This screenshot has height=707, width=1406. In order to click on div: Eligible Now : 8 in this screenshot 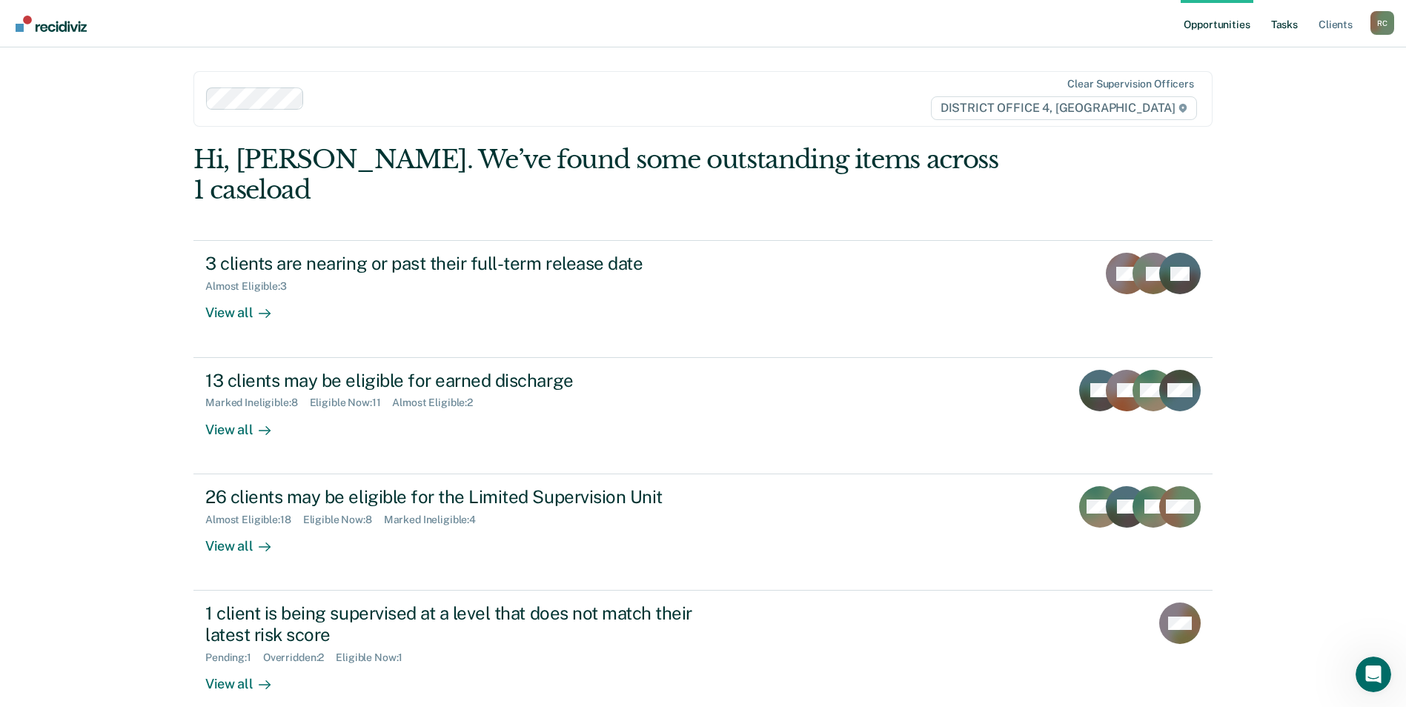, I will do `click(343, 520)`.